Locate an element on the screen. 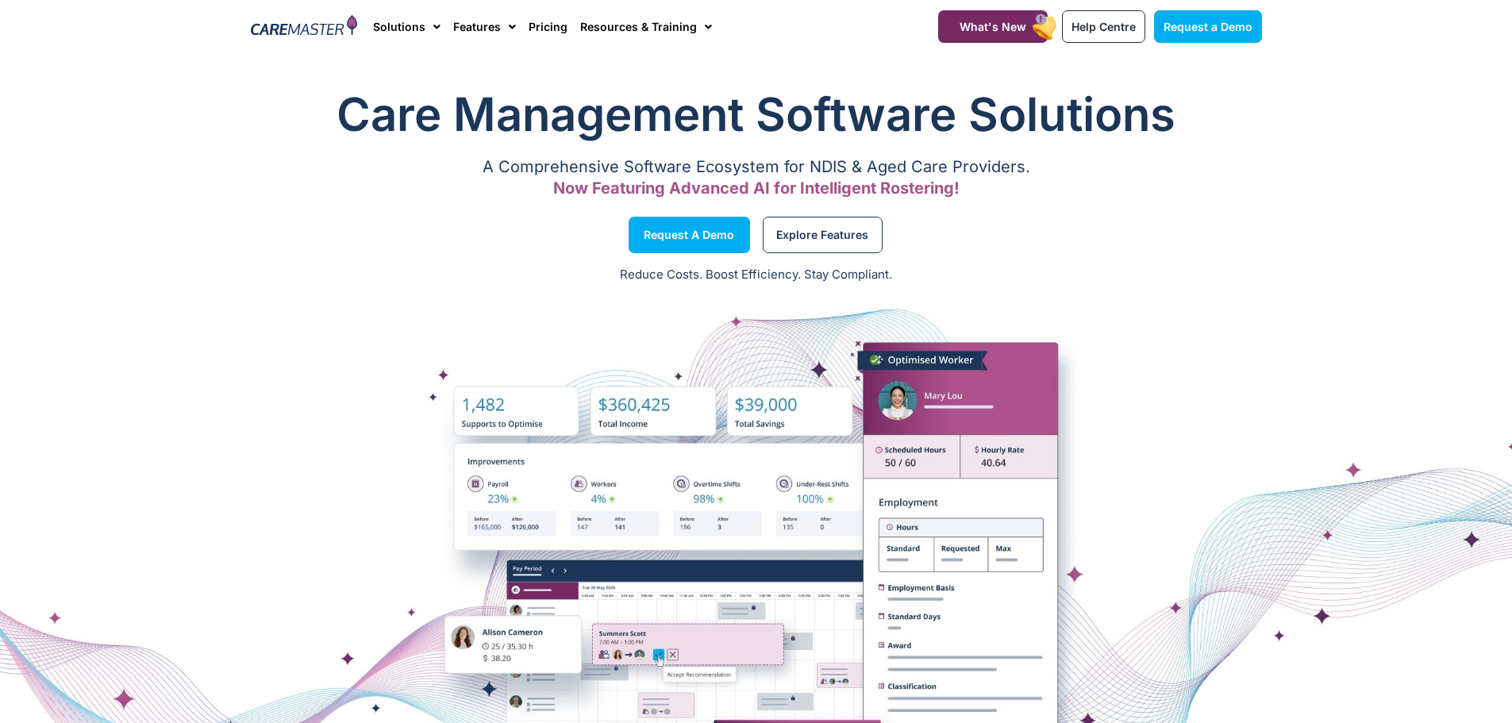  p: A Comprehensive Software Ecosystem for NDIS & Aged Care Providers. is located at coordinates (756, 167).